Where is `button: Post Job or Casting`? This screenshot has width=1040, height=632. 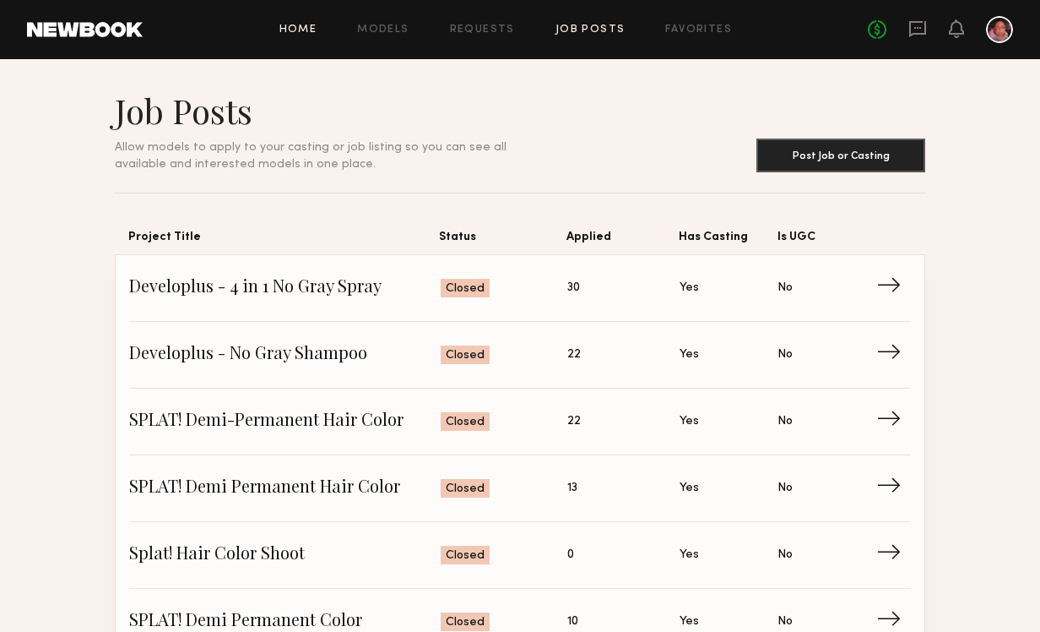 button: Post Job or Casting is located at coordinates (841, 155).